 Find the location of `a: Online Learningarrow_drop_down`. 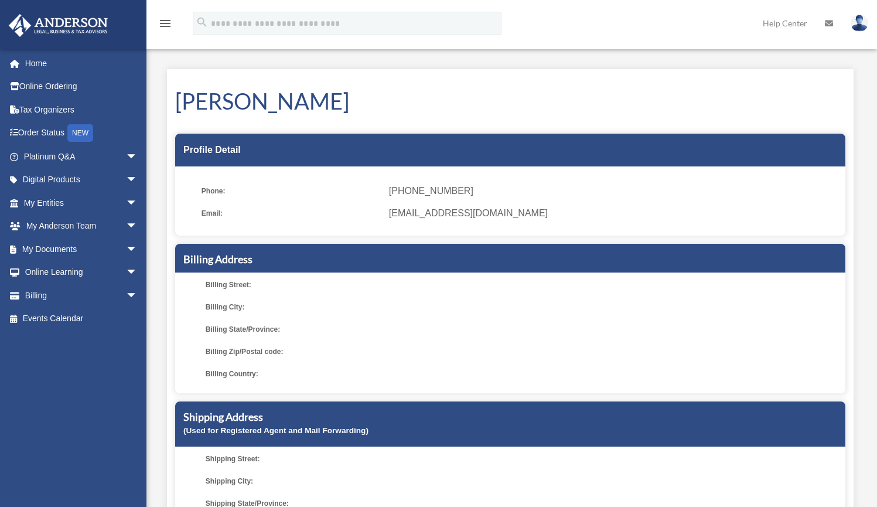

a: Online Learningarrow_drop_down is located at coordinates (81, 272).